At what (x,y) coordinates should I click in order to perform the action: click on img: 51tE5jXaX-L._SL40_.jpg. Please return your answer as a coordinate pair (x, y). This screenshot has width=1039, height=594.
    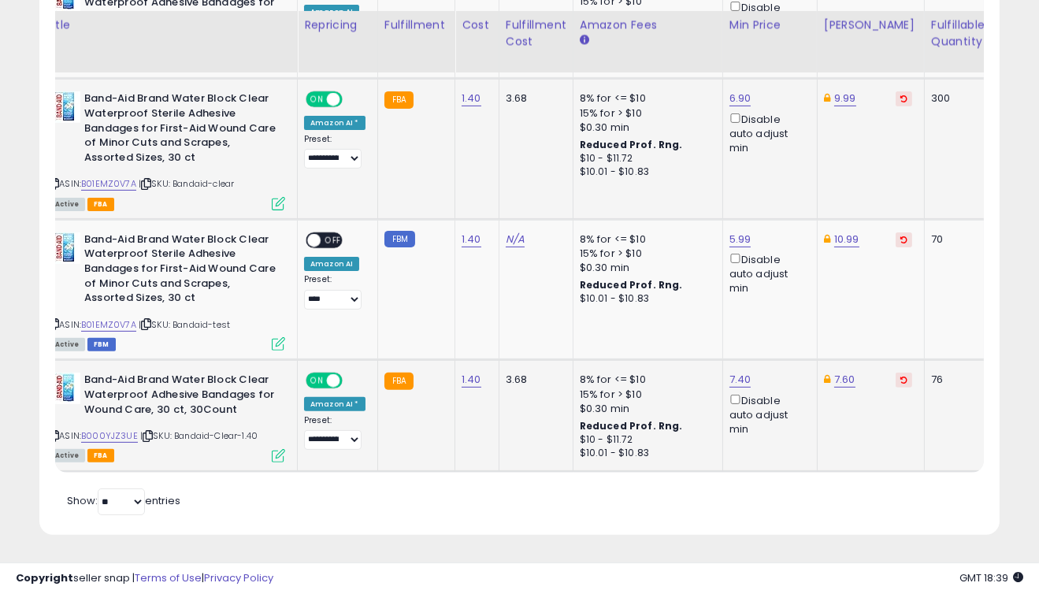
    Looking at the image, I should click on (65, 388).